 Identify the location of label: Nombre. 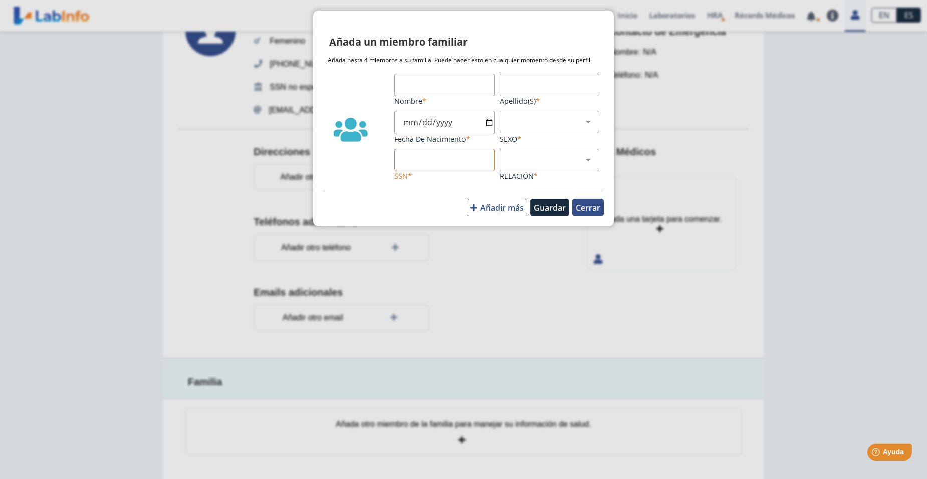
(445, 101).